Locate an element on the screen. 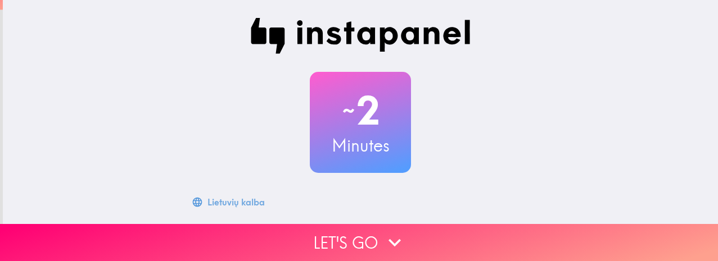  h2: 2 is located at coordinates (360, 111).